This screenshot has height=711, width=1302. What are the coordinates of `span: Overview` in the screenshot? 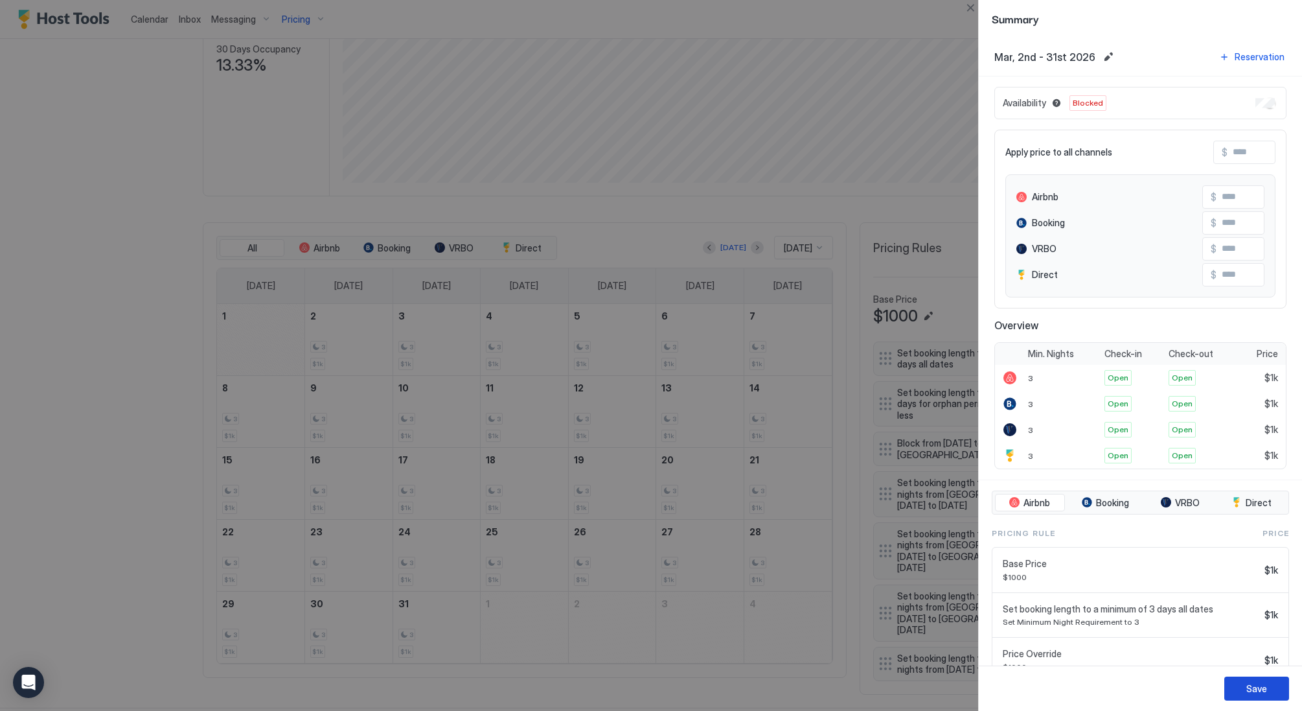 It's located at (1140, 325).